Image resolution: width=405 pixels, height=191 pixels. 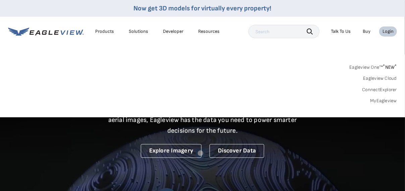 I want to click on p: A new era starts here. Built on more than 3.5 billion high-resolution aerial images, Eagleview ha..., so click(x=202, y=120).